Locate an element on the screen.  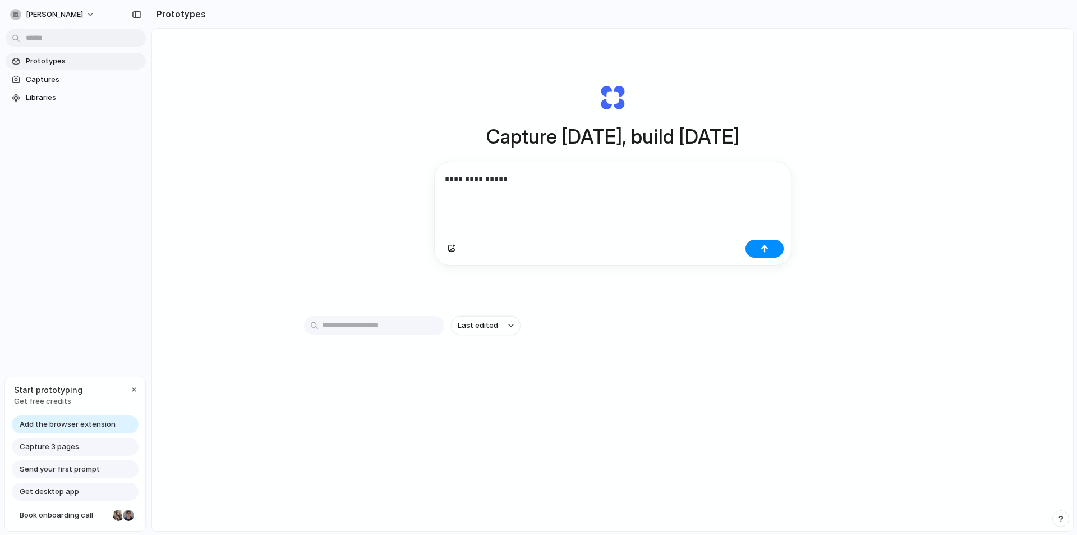
a: Prototypes is located at coordinates (76, 61).